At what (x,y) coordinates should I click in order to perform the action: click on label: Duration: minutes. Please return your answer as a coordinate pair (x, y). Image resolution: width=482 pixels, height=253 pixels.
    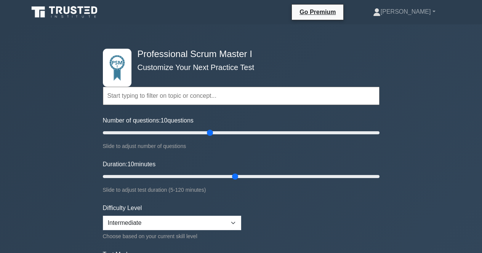
    Looking at the image, I should click on (129, 165).